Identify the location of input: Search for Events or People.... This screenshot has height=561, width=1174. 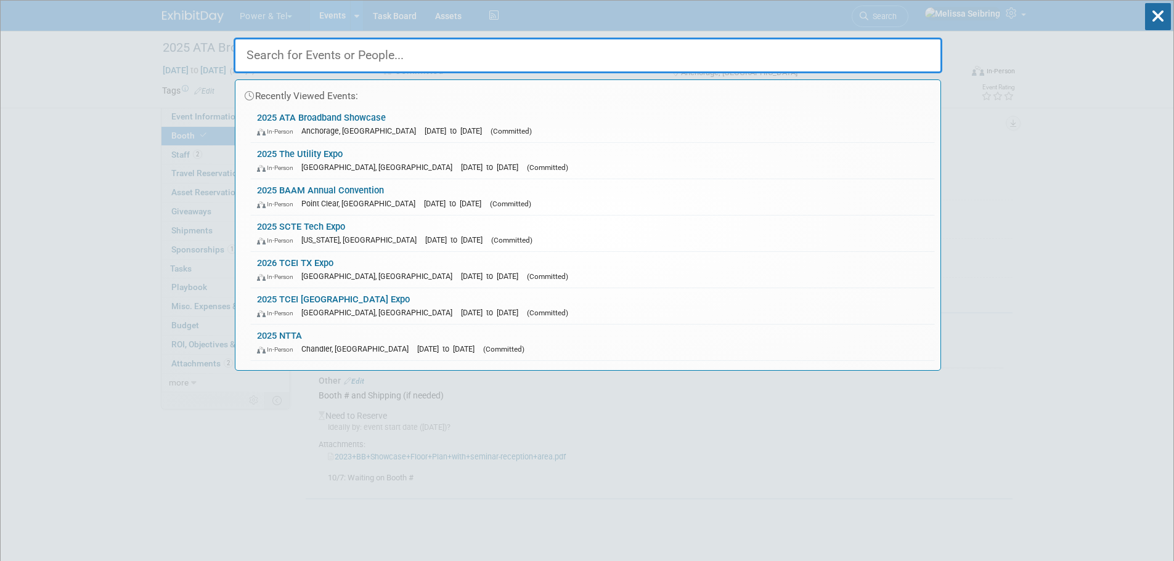
(588, 55).